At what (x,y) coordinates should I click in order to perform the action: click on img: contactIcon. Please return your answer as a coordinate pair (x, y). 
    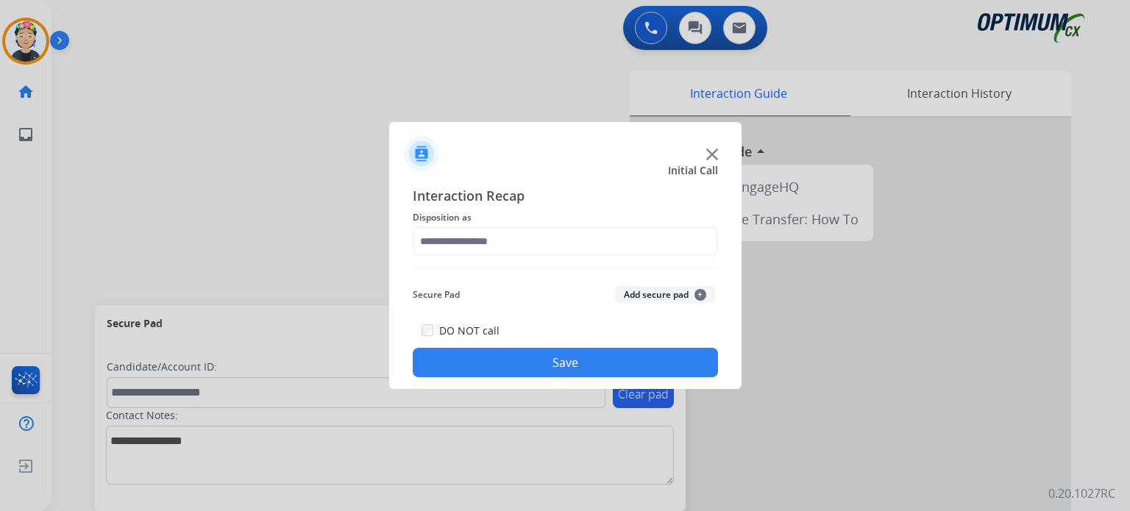
    Looking at the image, I should click on (422, 154).